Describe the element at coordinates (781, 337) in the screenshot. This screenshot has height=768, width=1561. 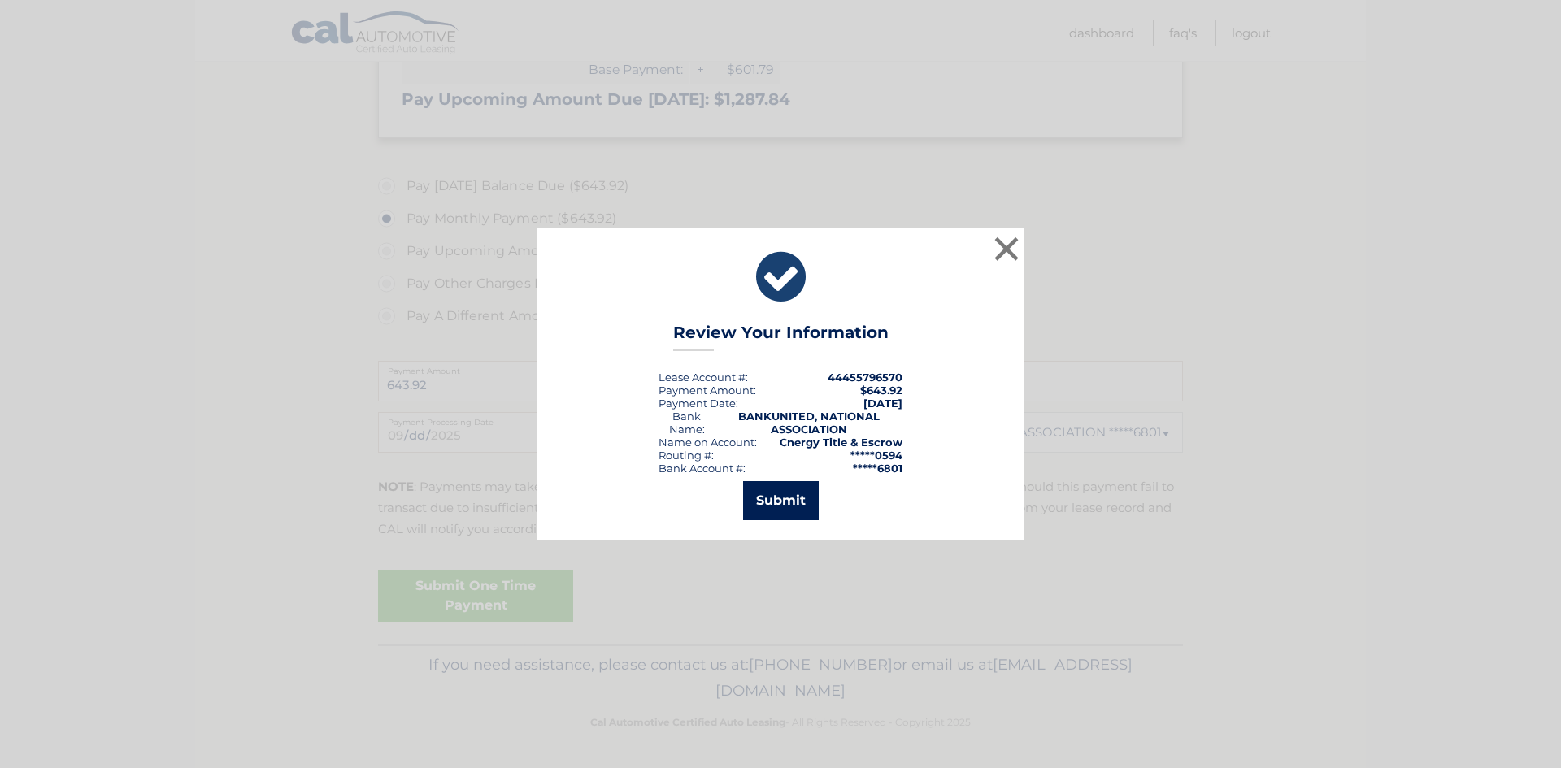
I see `h3: Review Your Information` at that location.